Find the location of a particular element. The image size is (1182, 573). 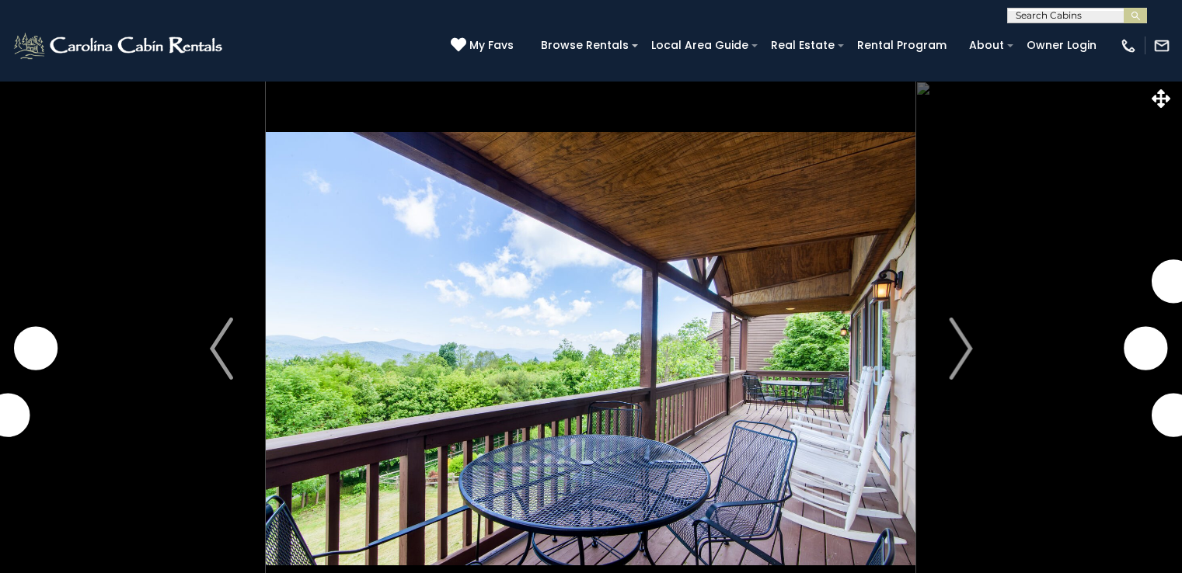

img: White-1-2.png is located at coordinates (119, 46).